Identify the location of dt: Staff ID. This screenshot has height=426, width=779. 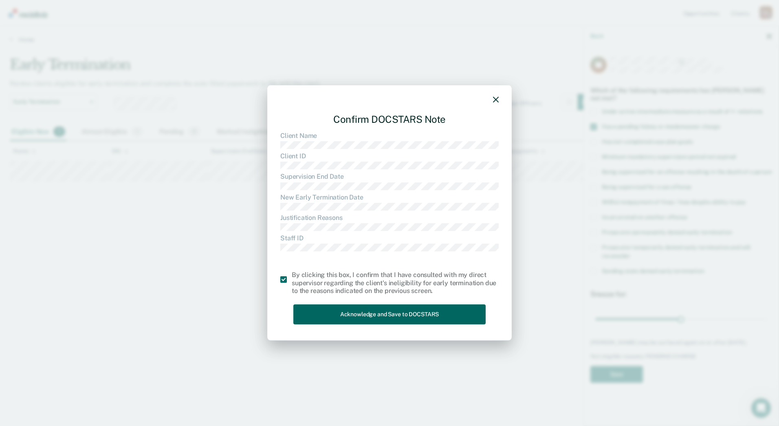
(390, 238).